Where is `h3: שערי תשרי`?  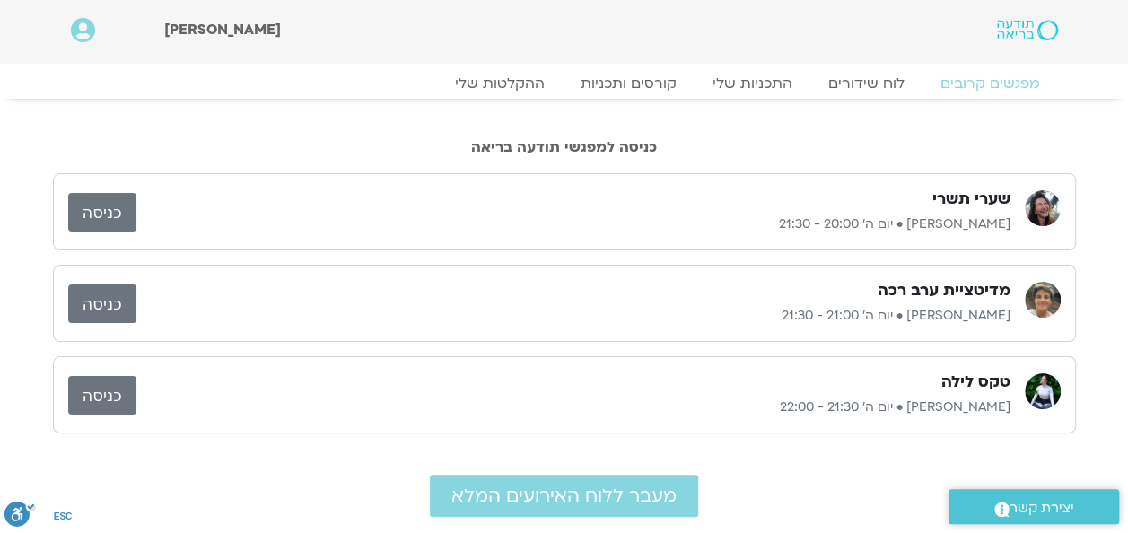 h3: שערי תשרי is located at coordinates (971, 199).